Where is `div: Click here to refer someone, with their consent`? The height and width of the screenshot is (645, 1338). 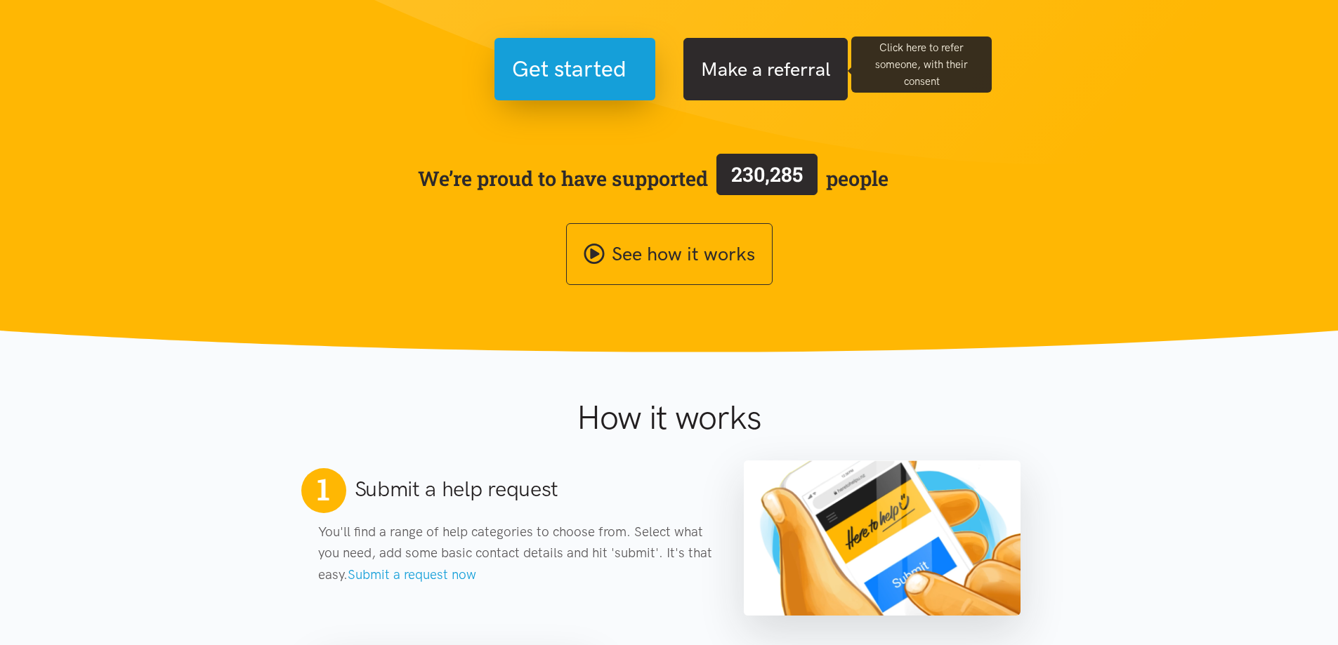
div: Click here to refer someone, with their consent is located at coordinates (921, 65).